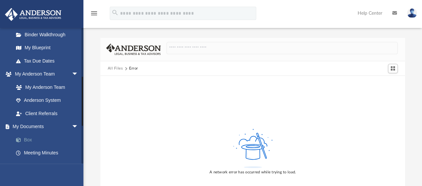  What do you see at coordinates (94, 13) in the screenshot?
I see `i: menu` at bounding box center [94, 13].